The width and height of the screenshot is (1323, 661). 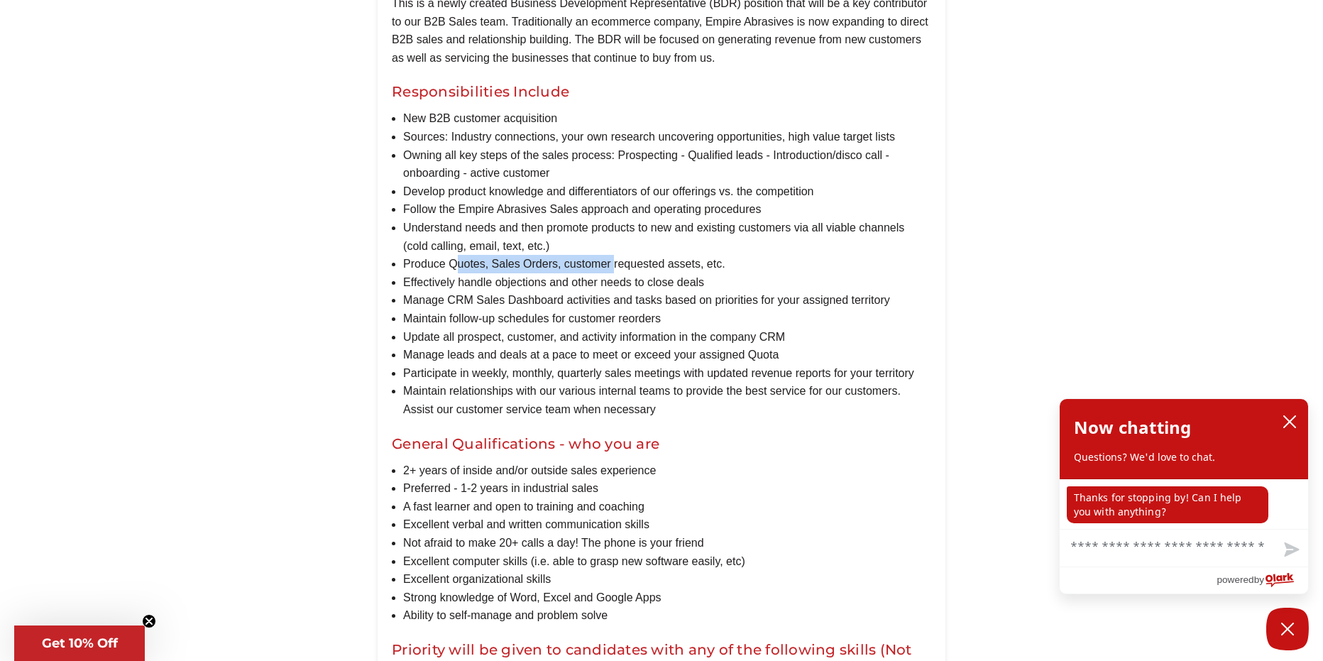 What do you see at coordinates (1289, 421) in the screenshot?
I see `button: close chatbox` at bounding box center [1289, 421].